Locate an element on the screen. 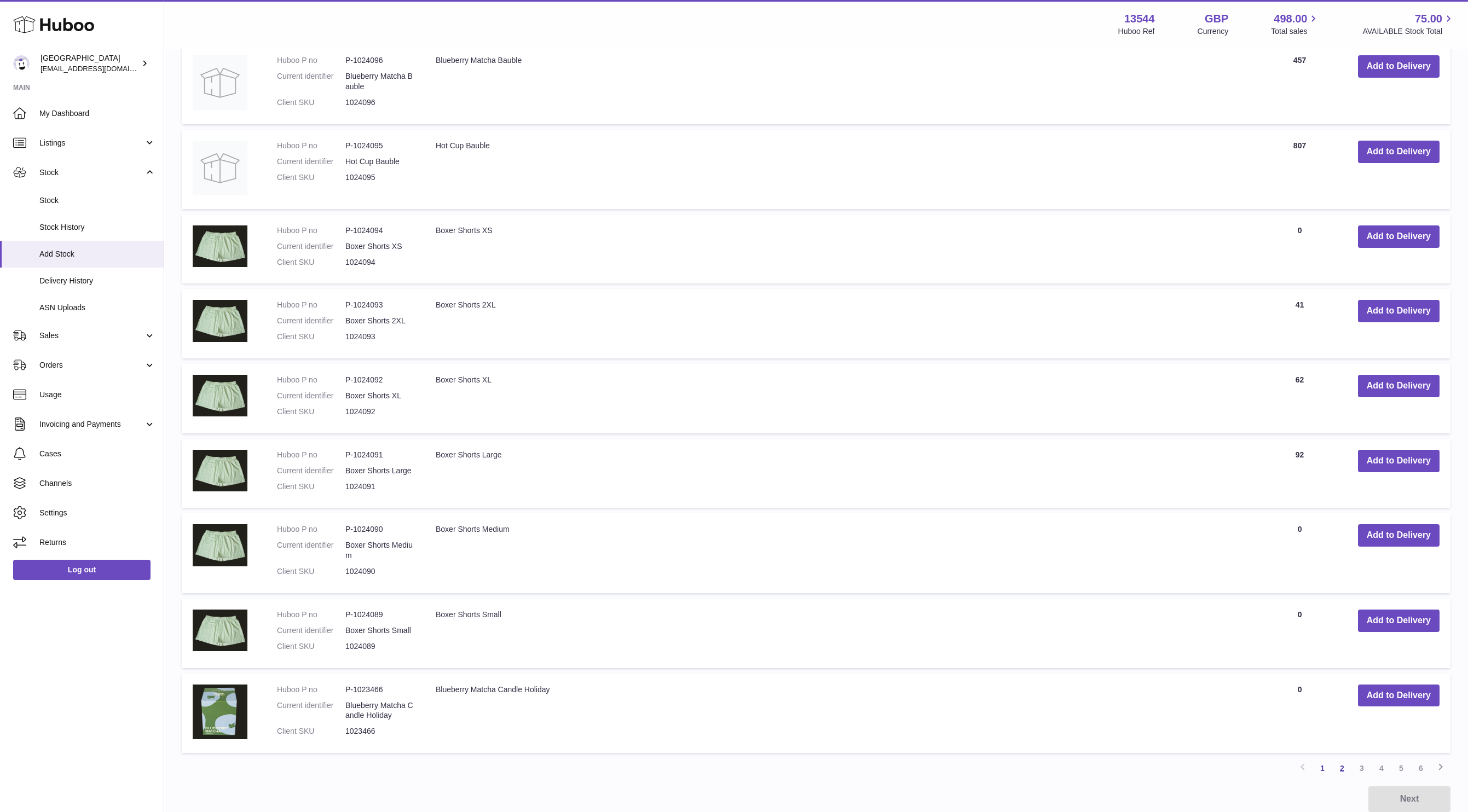  img: Boxer Shorts XS is located at coordinates (220, 246).